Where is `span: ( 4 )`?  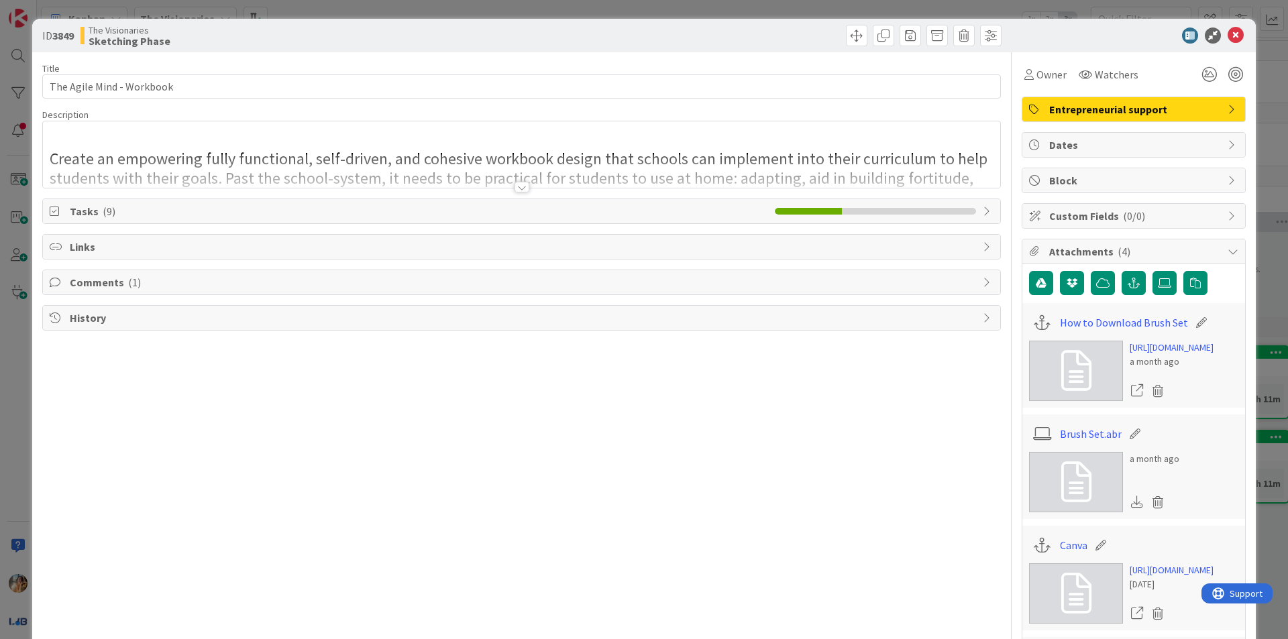
span: ( 4 ) is located at coordinates (1123, 252).